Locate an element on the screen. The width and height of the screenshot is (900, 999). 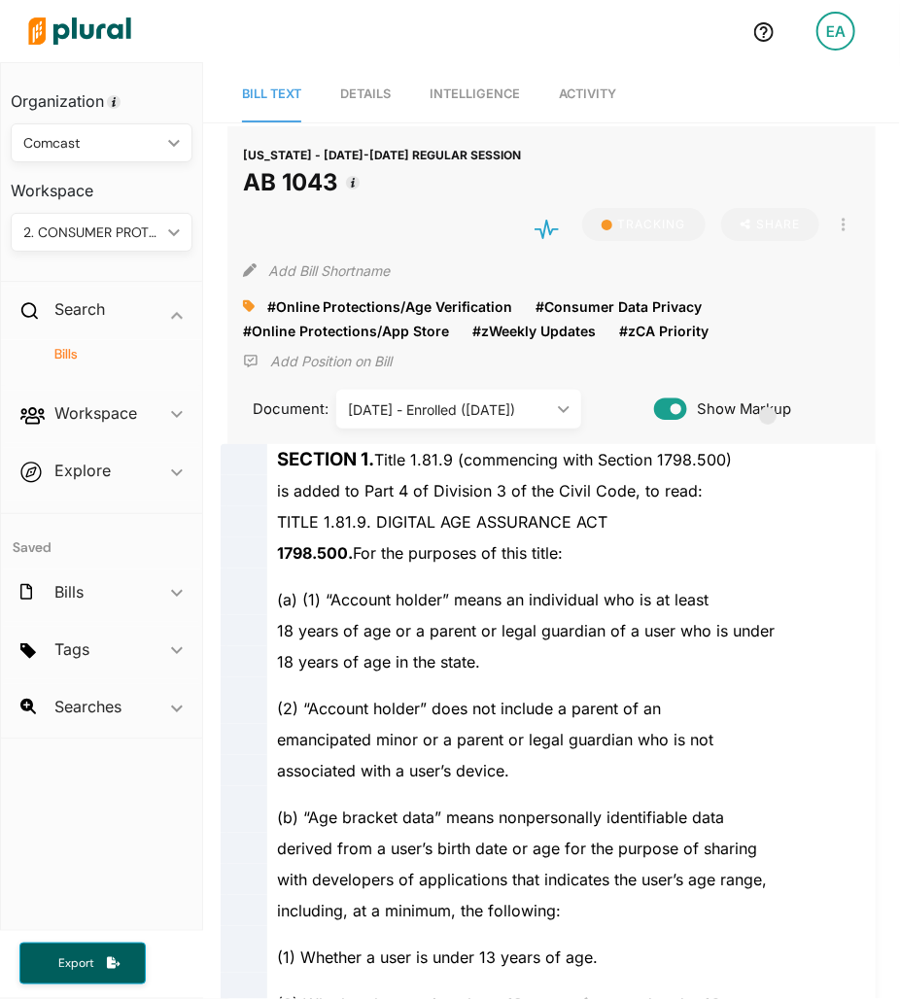
a: Activity is located at coordinates (587, 94).